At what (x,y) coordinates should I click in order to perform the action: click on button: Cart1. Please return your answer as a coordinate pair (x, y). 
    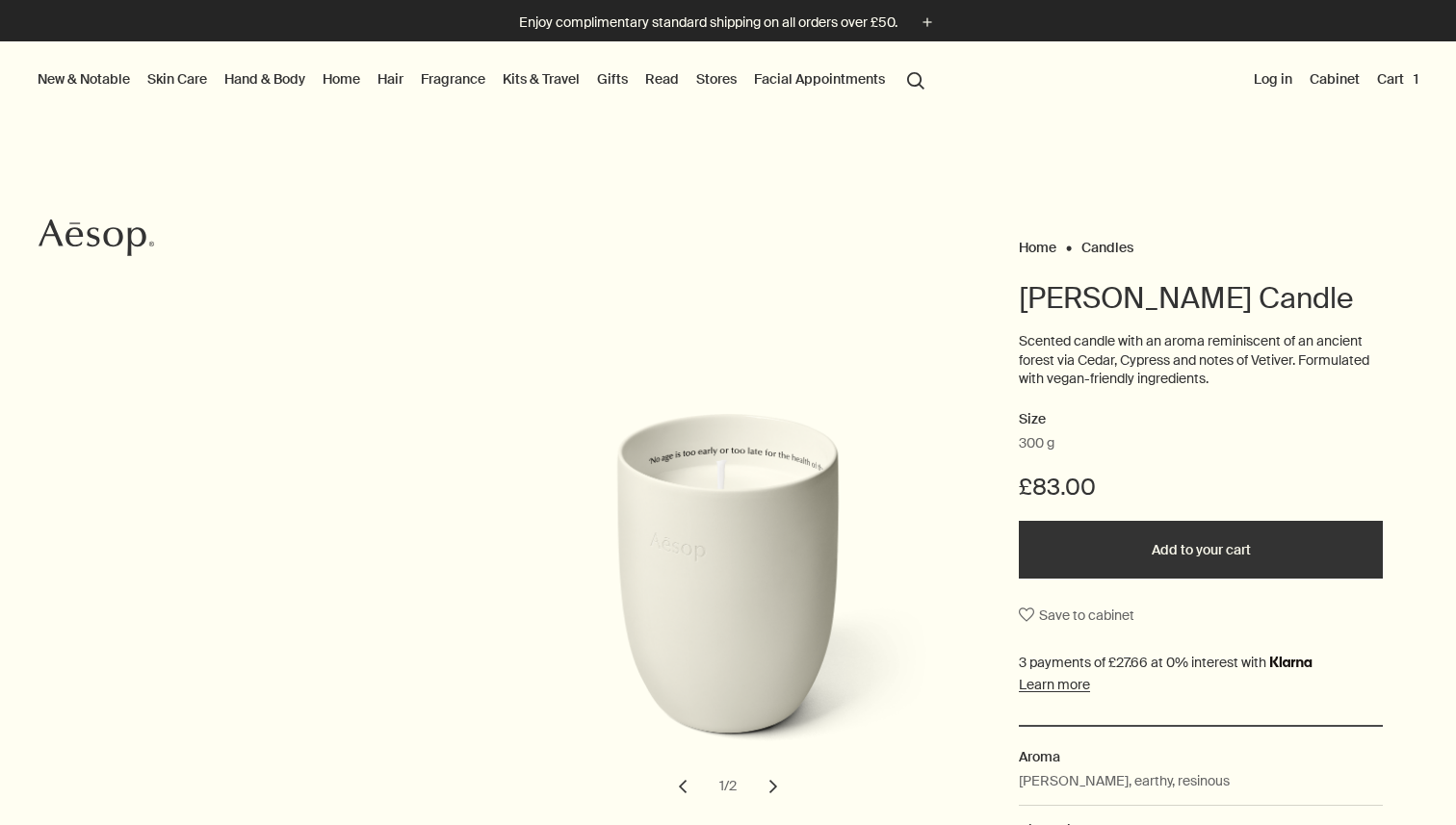
    Looking at the image, I should click on (1397, 78).